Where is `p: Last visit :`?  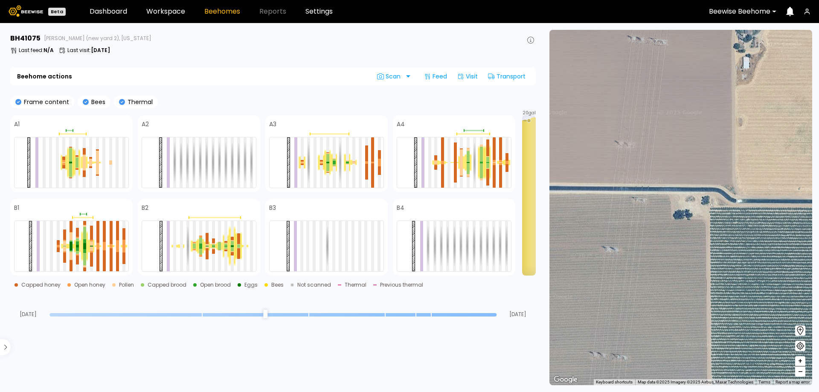 p: Last visit : is located at coordinates (89, 50).